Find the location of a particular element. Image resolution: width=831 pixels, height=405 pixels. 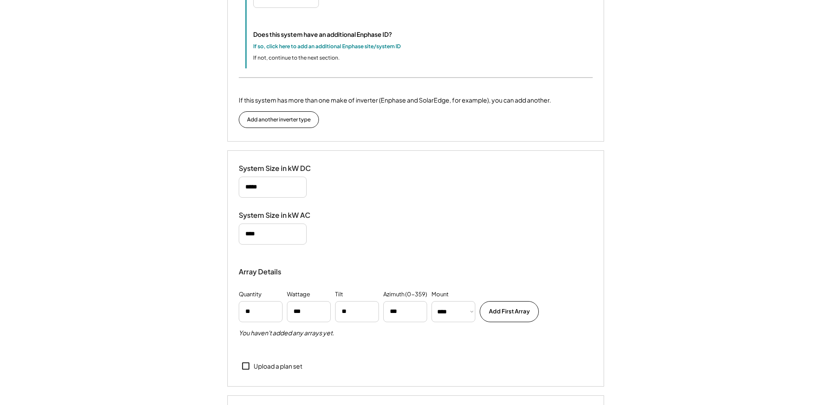

div: Upload a plan set is located at coordinates (278, 366).